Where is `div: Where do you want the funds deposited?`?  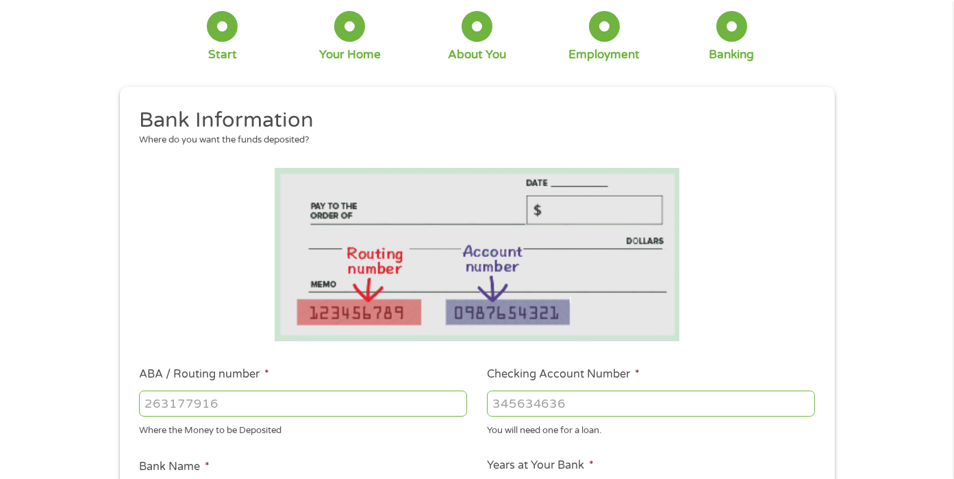
div: Where do you want the funds deposited? is located at coordinates (472, 140).